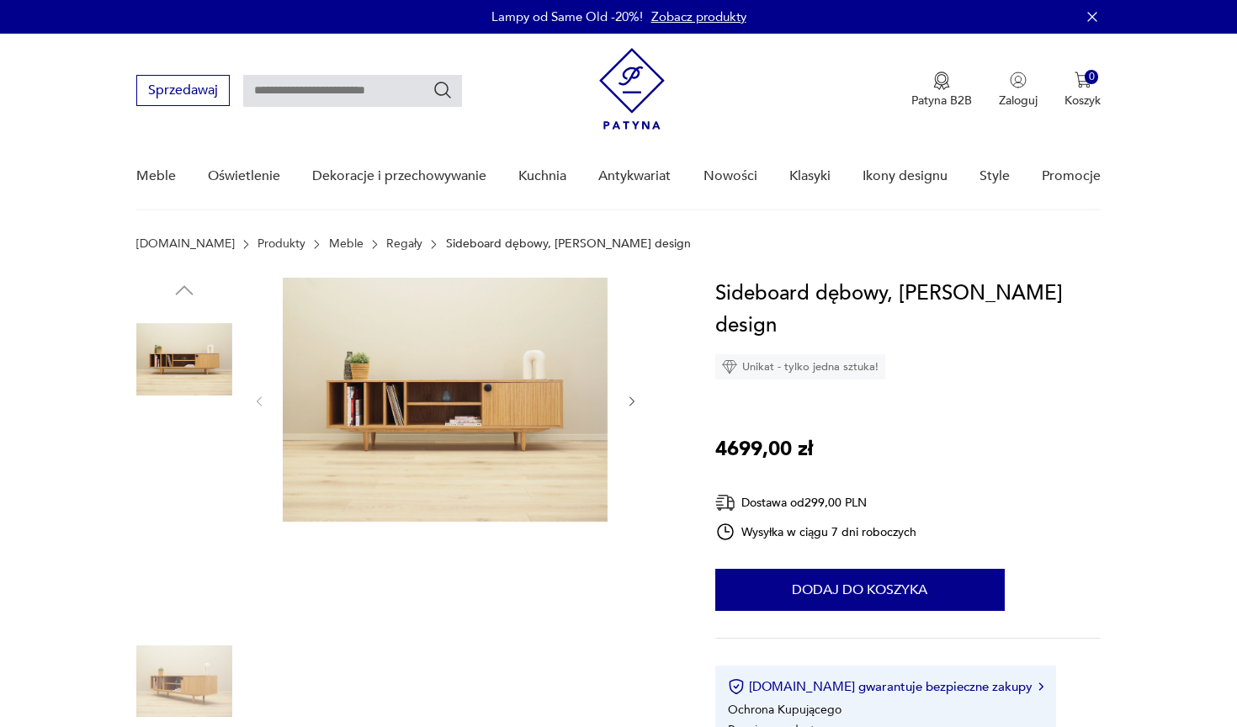 This screenshot has height=727, width=1237. What do you see at coordinates (816, 502) in the screenshot?
I see `div: Dostawa od 299,00 PLN` at bounding box center [816, 502].